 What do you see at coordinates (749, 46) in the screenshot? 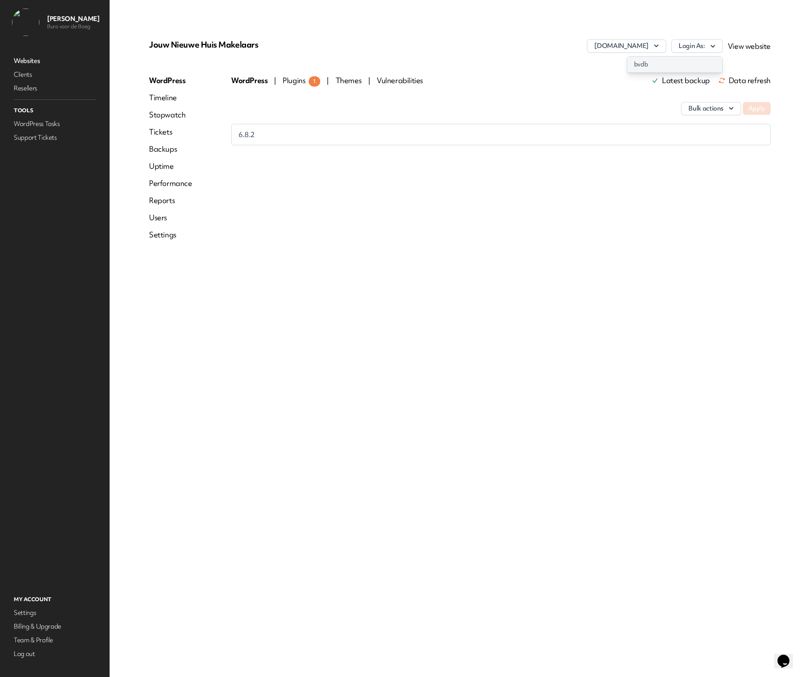
I see `a: View website` at bounding box center [749, 46].